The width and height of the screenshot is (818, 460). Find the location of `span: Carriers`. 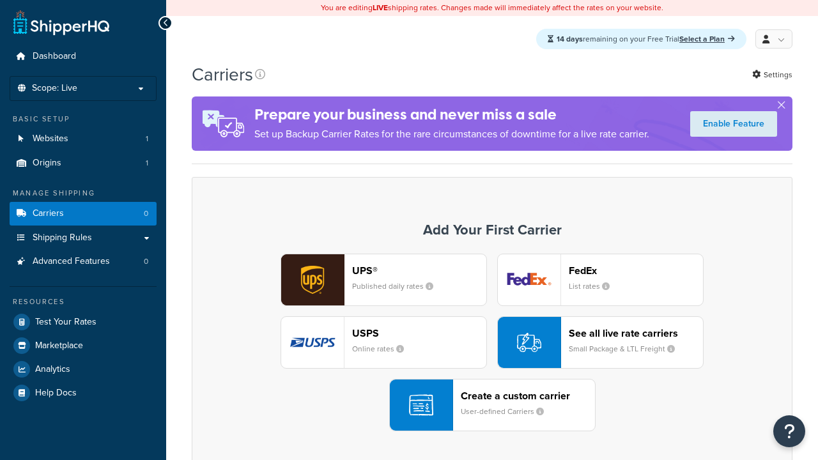

span: Carriers is located at coordinates (48, 213).